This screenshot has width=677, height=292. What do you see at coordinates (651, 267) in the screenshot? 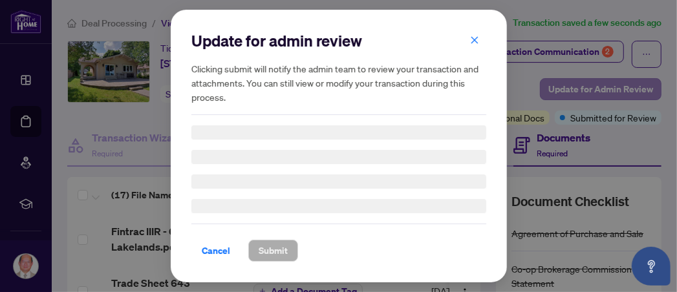
I see `button: Open asap` at bounding box center [651, 267].